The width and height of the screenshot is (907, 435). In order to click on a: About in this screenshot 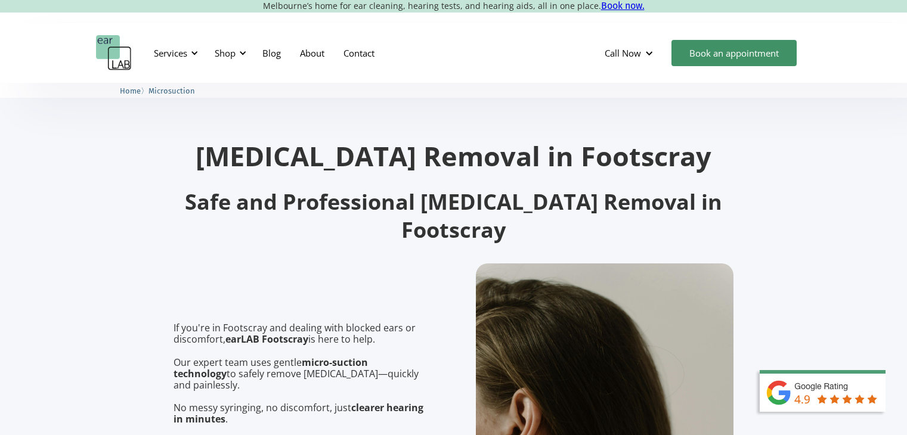, I will do `click(312, 53)`.